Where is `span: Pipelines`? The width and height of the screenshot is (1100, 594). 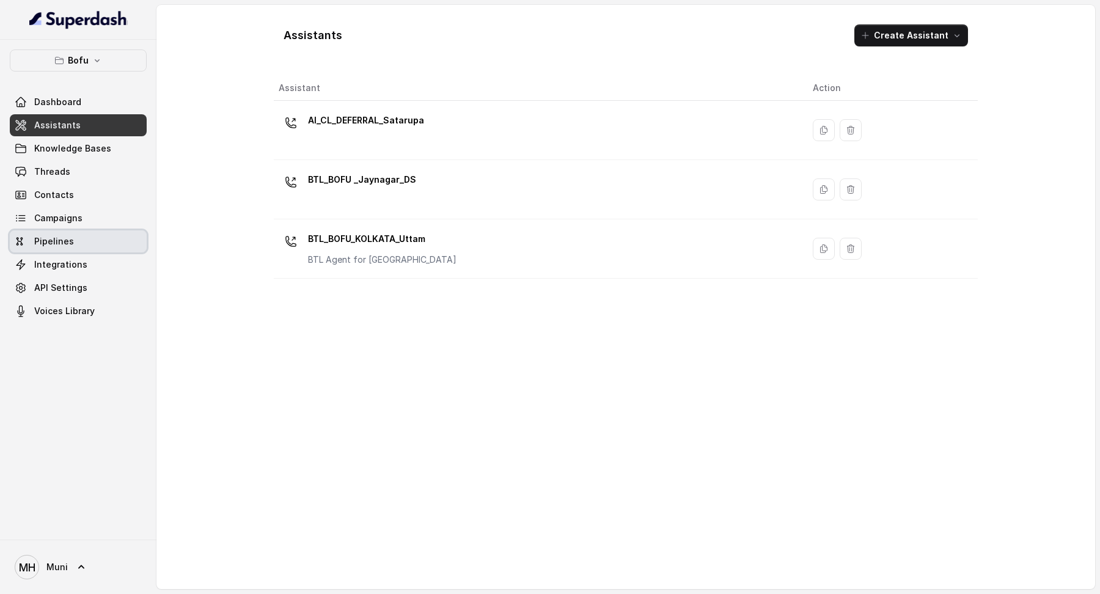 span: Pipelines is located at coordinates (54, 241).